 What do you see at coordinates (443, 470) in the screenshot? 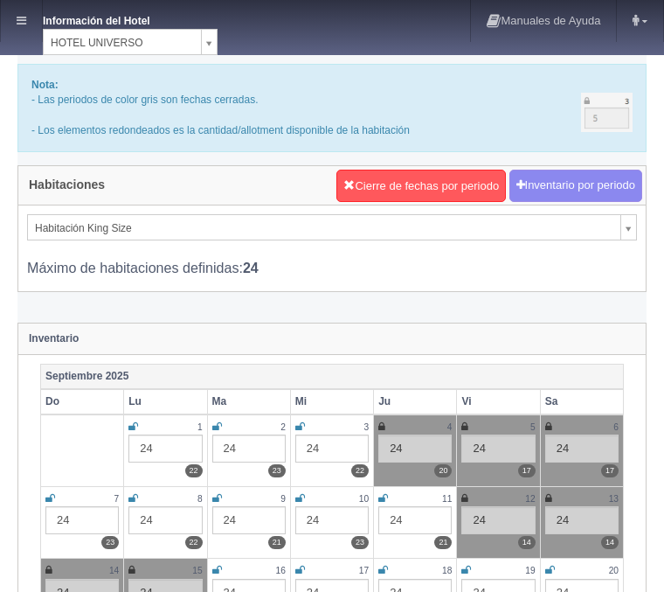
I see `label: 20` at bounding box center [443, 470].